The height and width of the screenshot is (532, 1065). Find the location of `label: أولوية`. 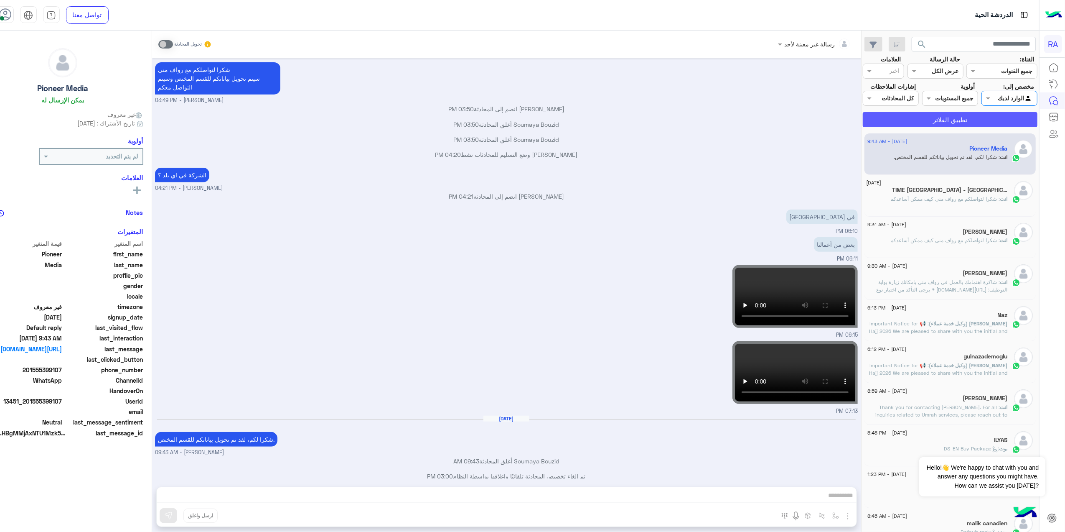

label: أولوية is located at coordinates (968, 86).